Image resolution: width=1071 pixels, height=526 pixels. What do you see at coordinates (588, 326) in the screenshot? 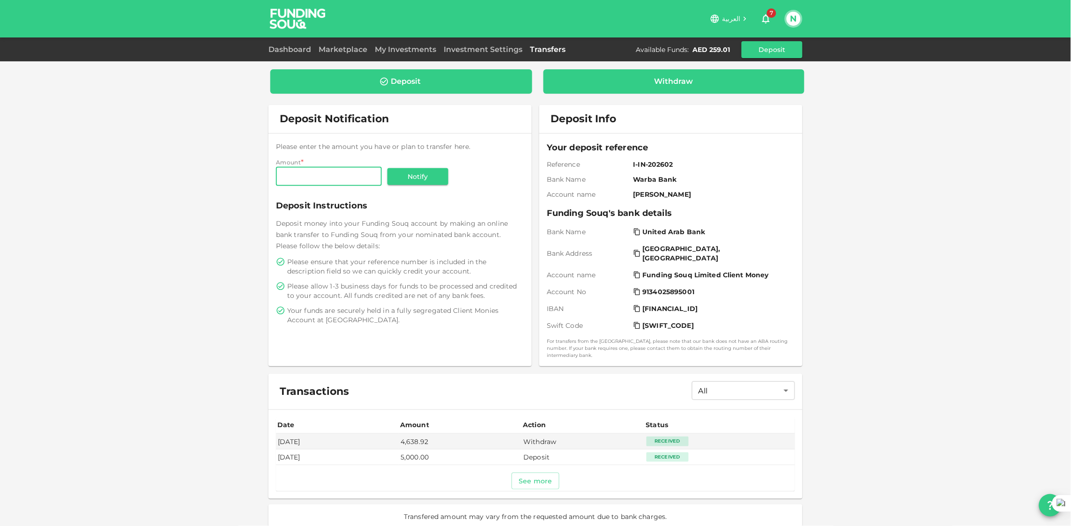
I see `span: Swift Code` at bounding box center [588, 326].